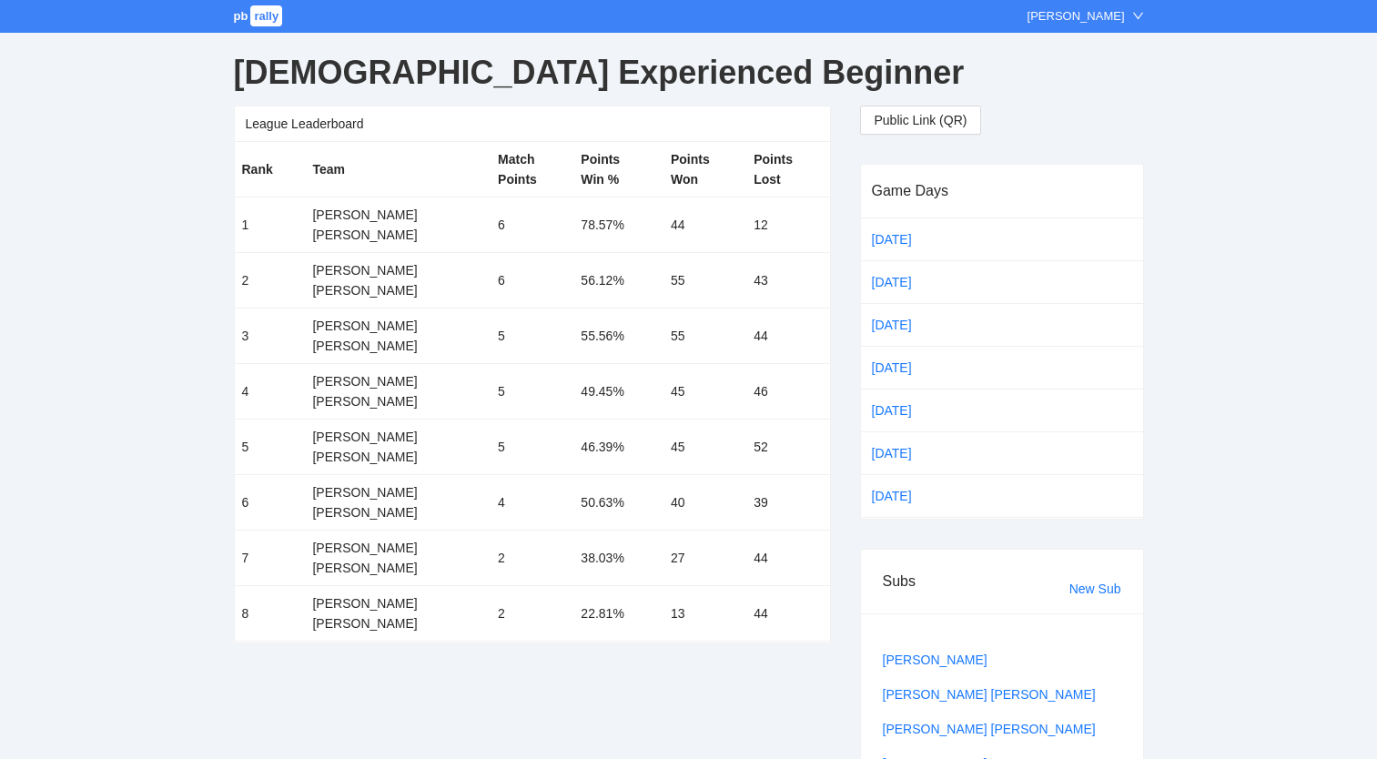 The width and height of the screenshot is (1377, 759). I want to click on td: 55.56%, so click(618, 336).